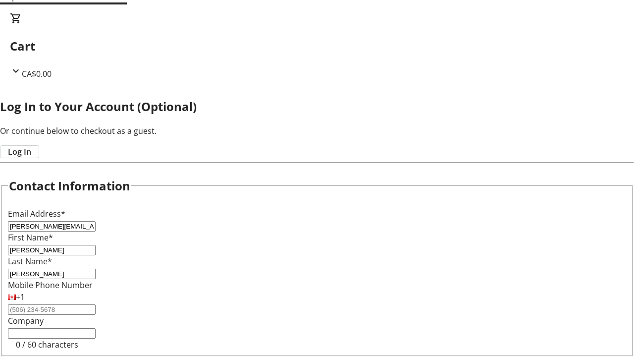 Image resolution: width=634 pixels, height=357 pixels. Describe the element at coordinates (69, 186) in the screenshot. I see `h2: Contact Information` at that location.